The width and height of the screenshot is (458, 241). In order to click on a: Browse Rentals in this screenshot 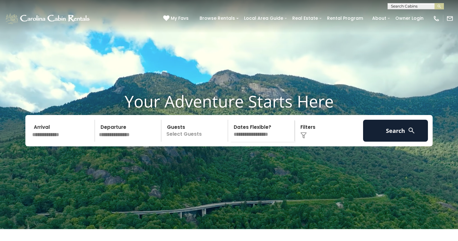, I will do `click(217, 18)`.